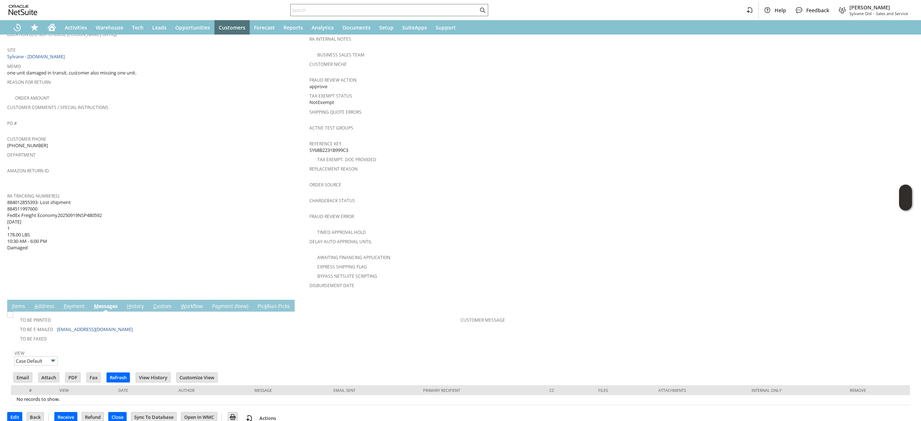  What do you see at coordinates (347, 276) in the screenshot?
I see `a: Bypass NetSuite Scripting` at bounding box center [347, 276].